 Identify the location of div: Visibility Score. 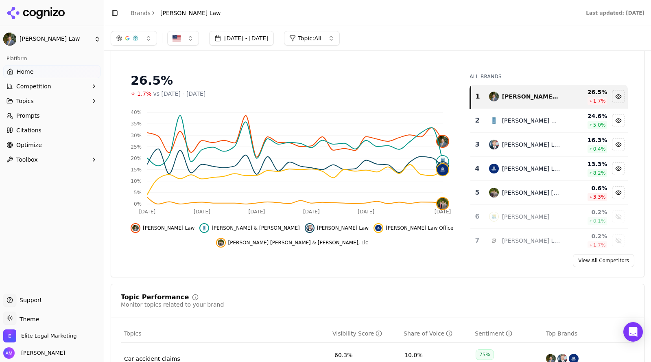
(357, 333).